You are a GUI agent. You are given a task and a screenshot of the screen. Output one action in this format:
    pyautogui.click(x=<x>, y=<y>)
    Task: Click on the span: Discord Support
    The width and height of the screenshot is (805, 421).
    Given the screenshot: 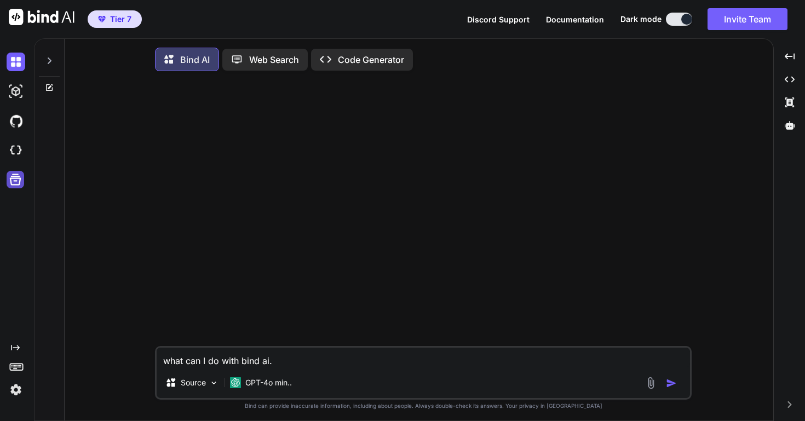 What is the action you would take?
    pyautogui.click(x=499, y=19)
    